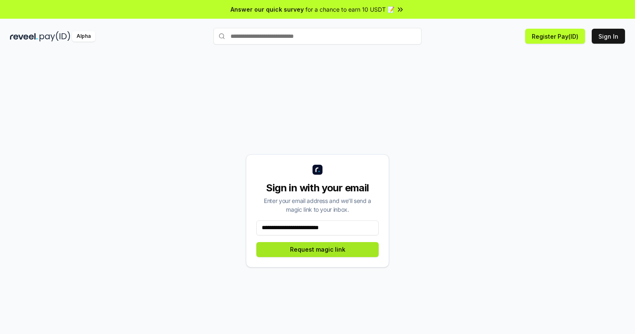 The height and width of the screenshot is (334, 635). What do you see at coordinates (318, 250) in the screenshot?
I see `button: Request magic link` at bounding box center [318, 250].